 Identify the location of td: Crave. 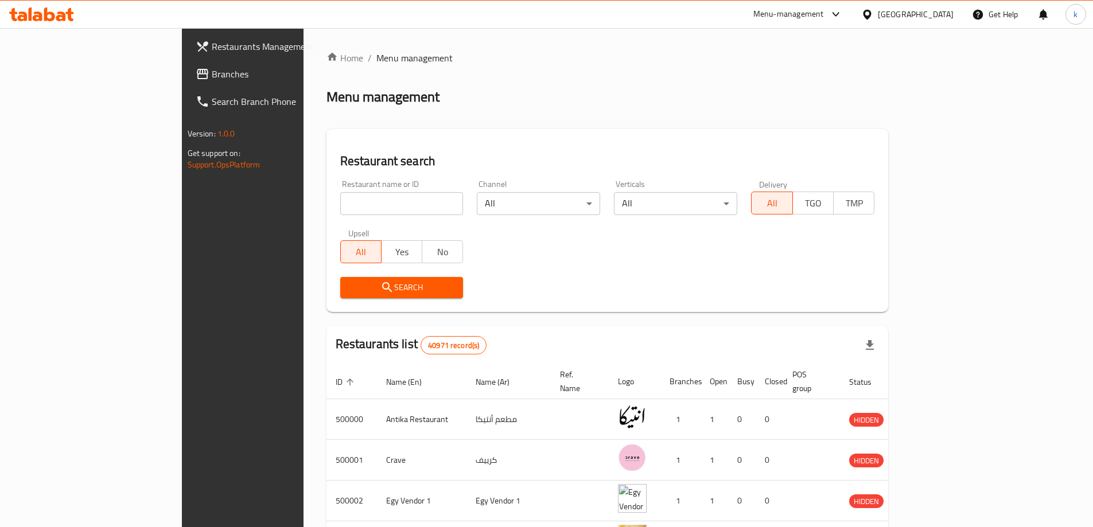
(422, 460).